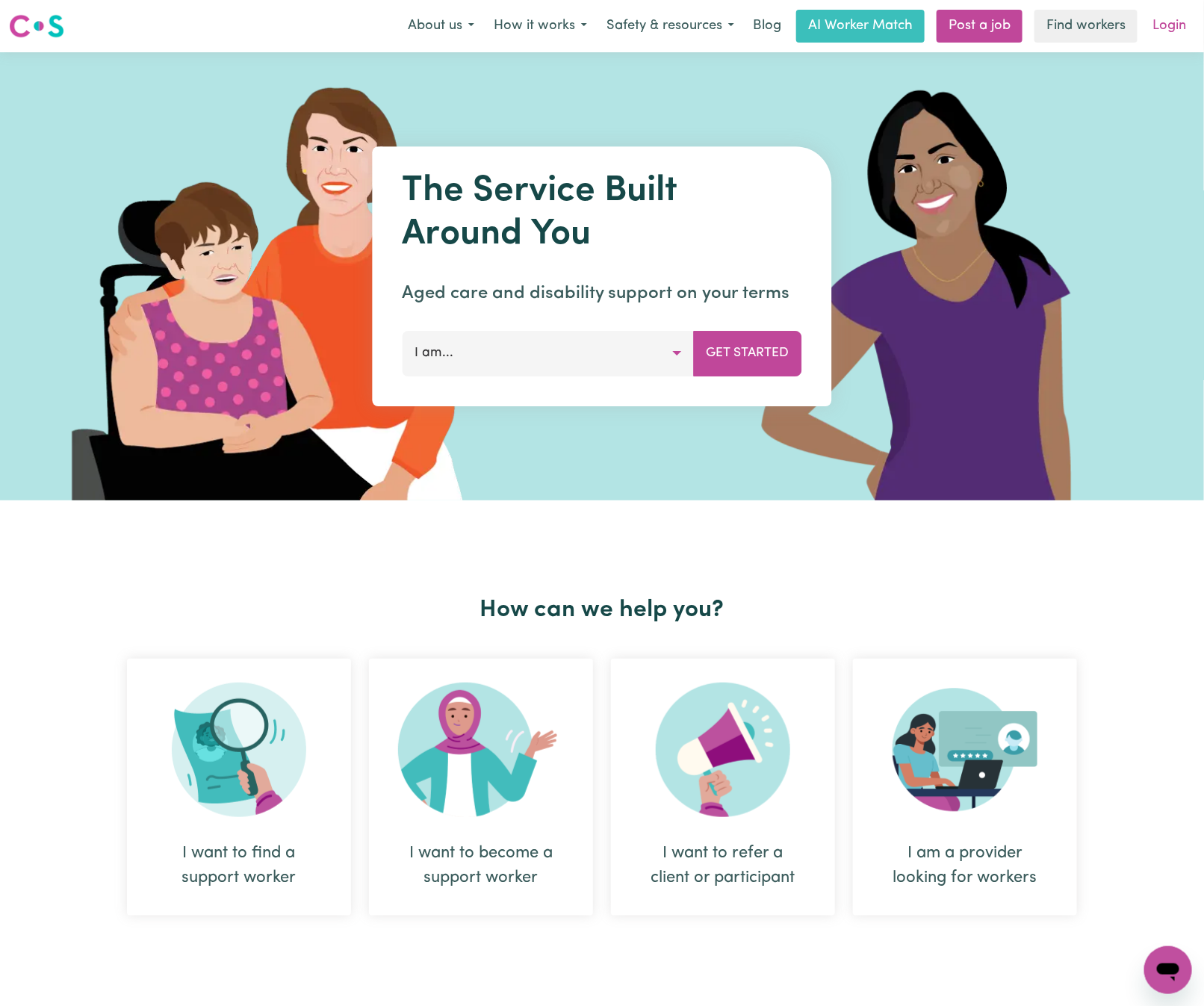 The width and height of the screenshot is (1204, 1006). I want to click on img: Search, so click(239, 750).